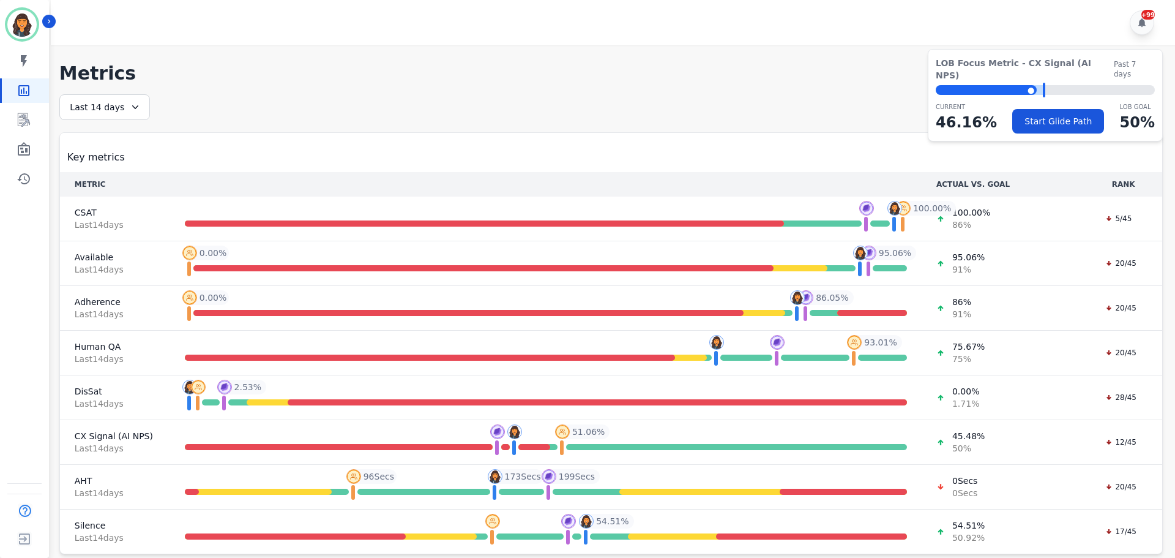 The width and height of the screenshot is (1175, 558). What do you see at coordinates (115, 346) in the screenshot?
I see `span: Human QA` at bounding box center [115, 346].